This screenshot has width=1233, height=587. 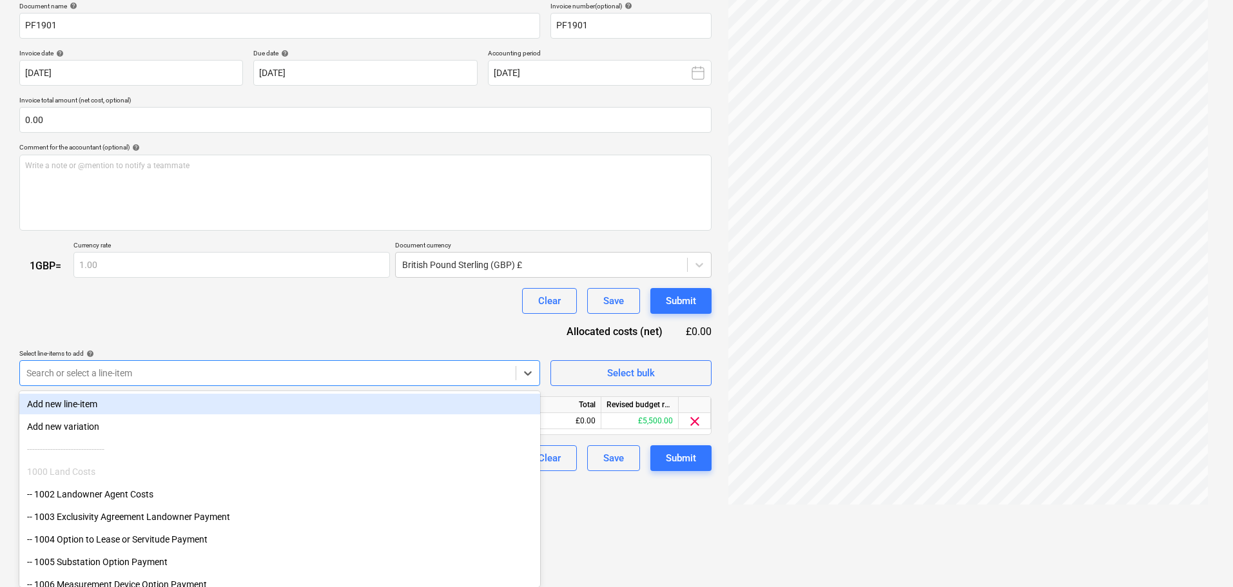 I want to click on input: Document name, so click(x=280, y=26).